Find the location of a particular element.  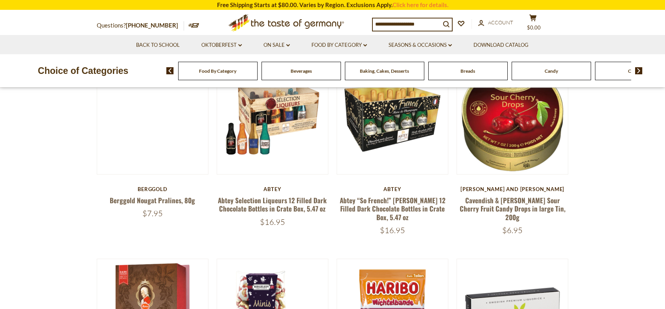

span: $6.95 is located at coordinates (512, 230).